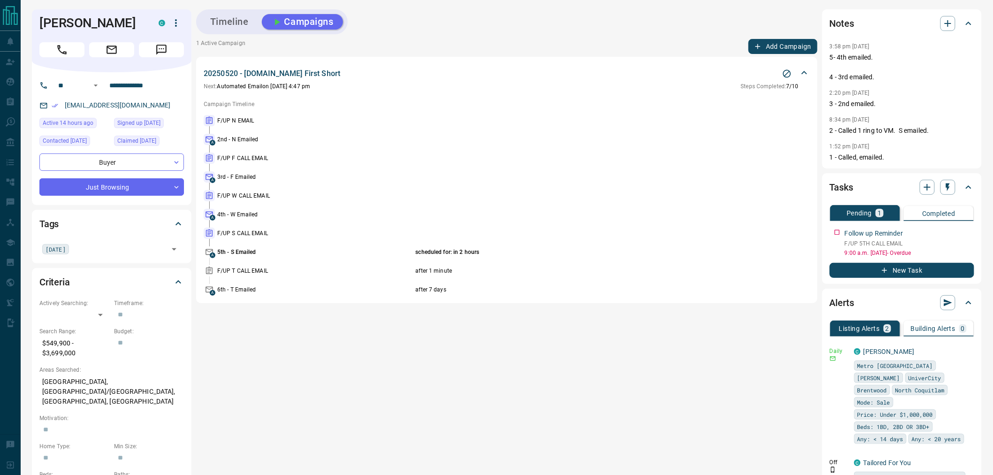 The width and height of the screenshot is (993, 475). Describe the element at coordinates (933, 329) in the screenshot. I see `p: Building Alerts` at that location.